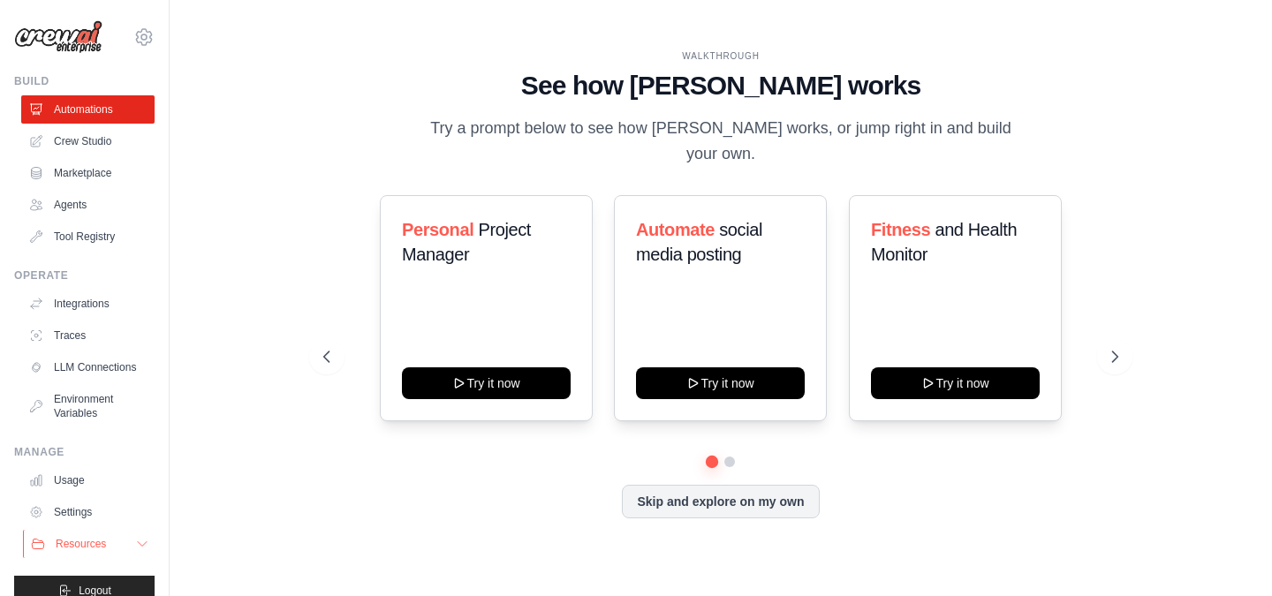  Describe the element at coordinates (84, 452) in the screenshot. I see `div: Manage` at that location.